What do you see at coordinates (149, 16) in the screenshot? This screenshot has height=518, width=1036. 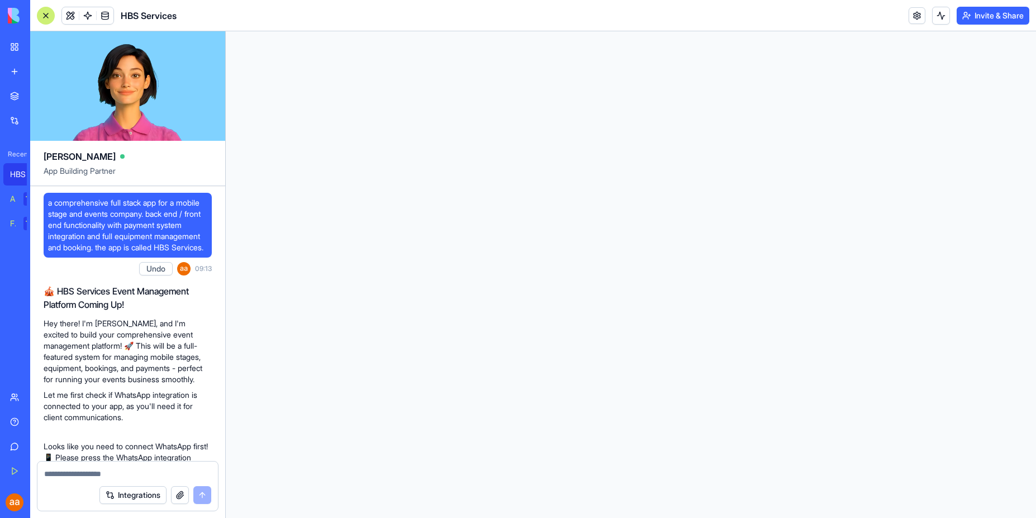 I see `span: HBS Services` at bounding box center [149, 16].